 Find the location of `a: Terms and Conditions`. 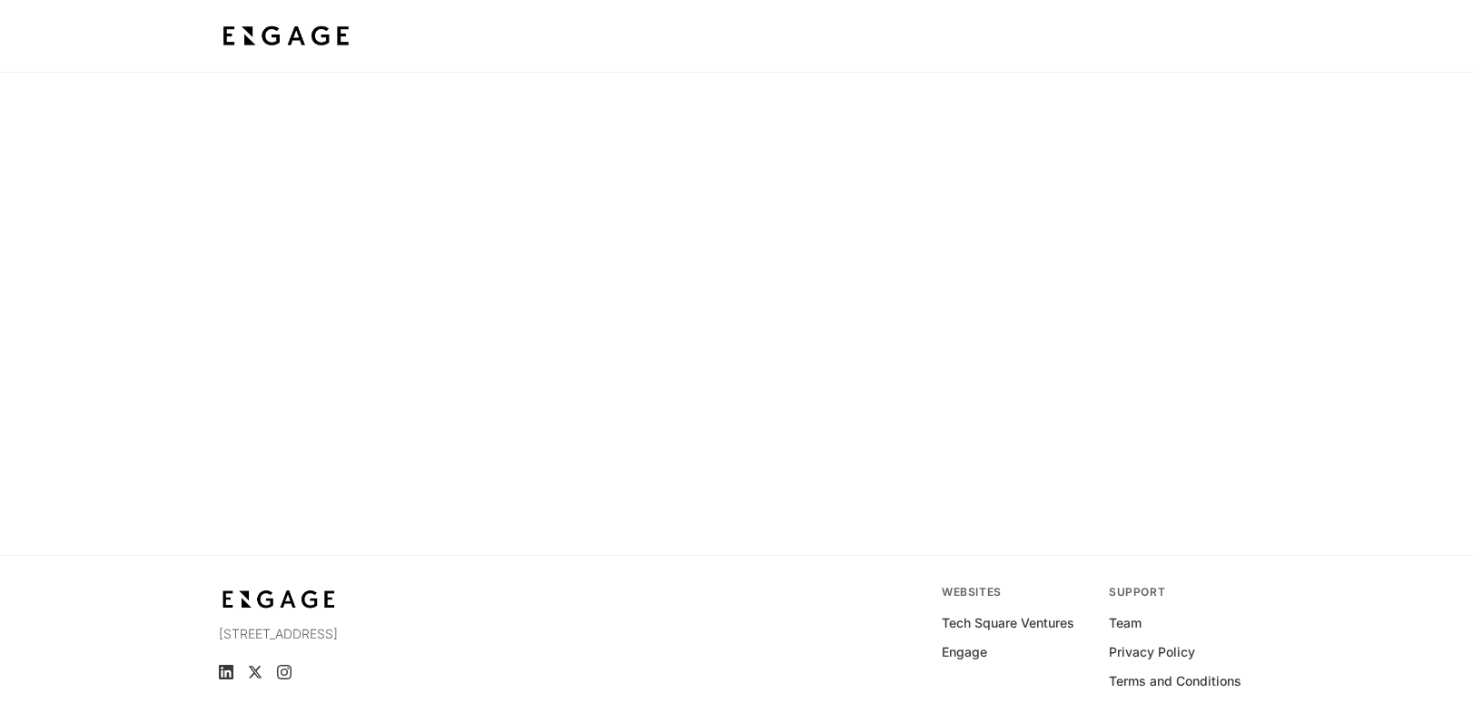

a: Terms and Conditions is located at coordinates (1175, 681).